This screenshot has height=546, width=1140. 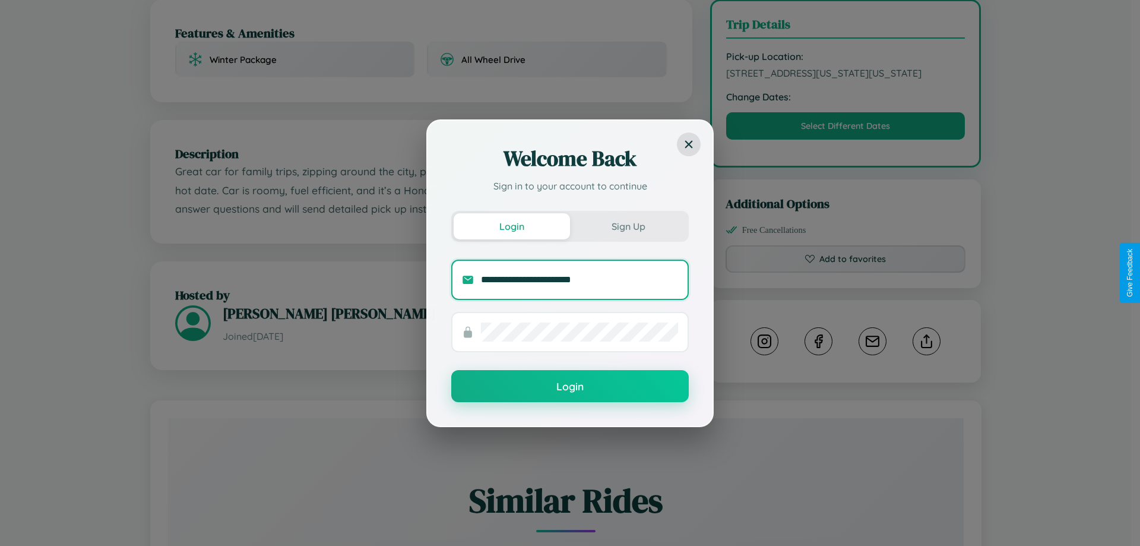 What do you see at coordinates (628, 226) in the screenshot?
I see `button: Sign Up` at bounding box center [628, 226].